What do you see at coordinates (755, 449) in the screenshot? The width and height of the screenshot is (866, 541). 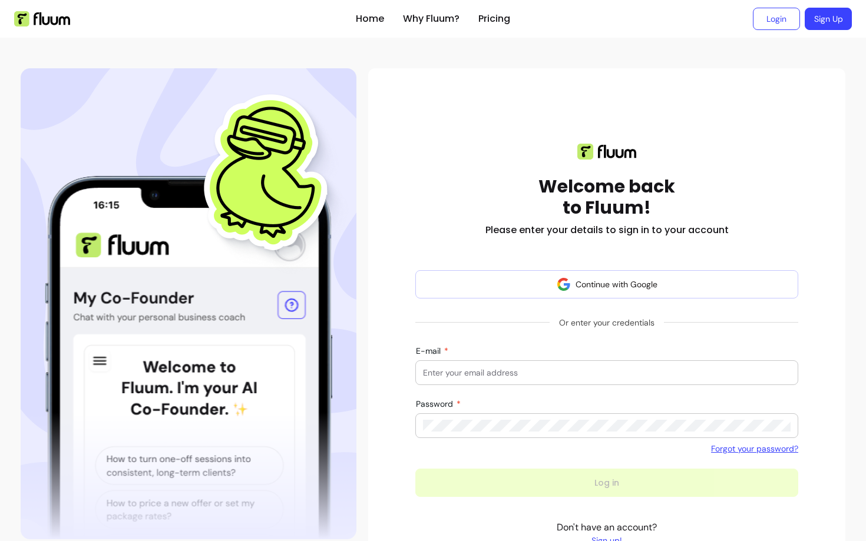 I see `a: Forgot your password?` at bounding box center [755, 449].